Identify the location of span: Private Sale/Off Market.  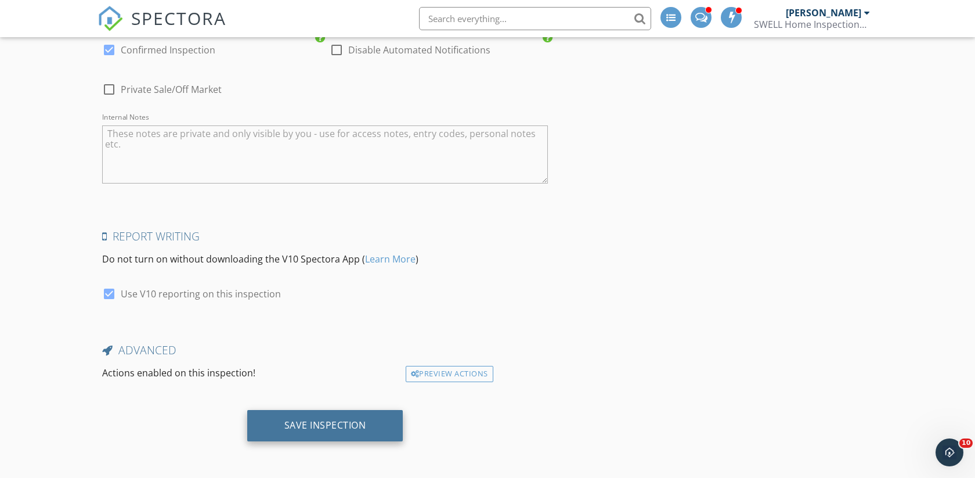
(171, 89).